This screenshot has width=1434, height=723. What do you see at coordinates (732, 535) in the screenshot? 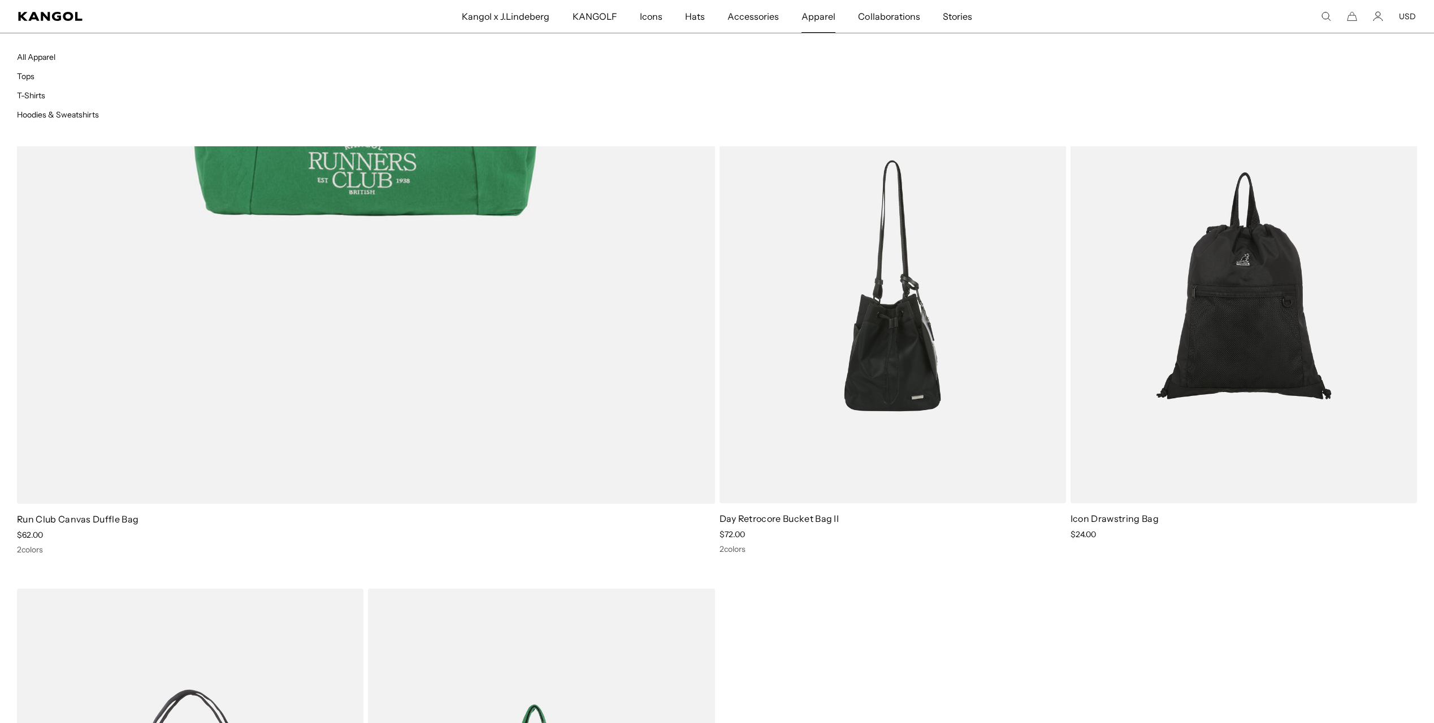
I see `span: $72.00` at bounding box center [732, 535].